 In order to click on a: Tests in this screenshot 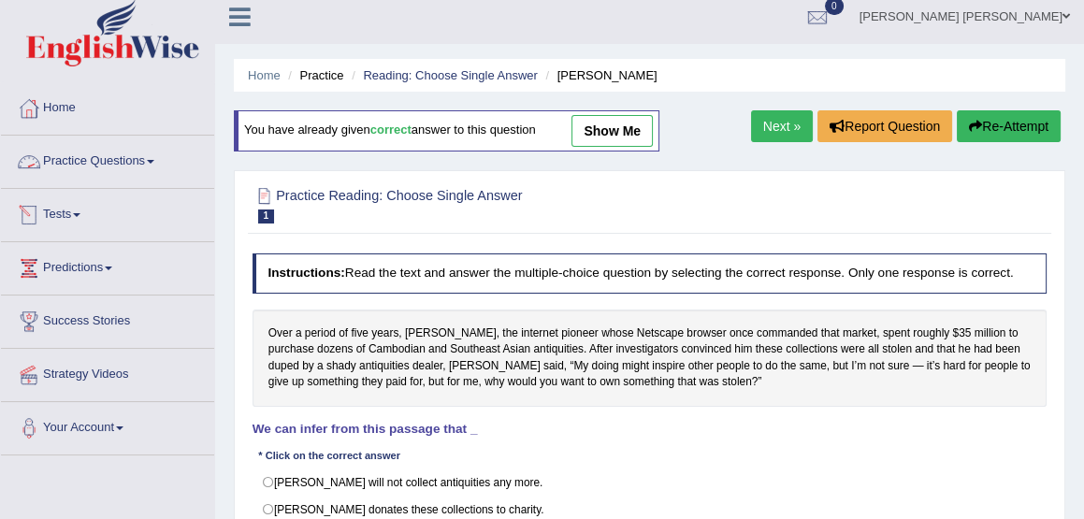, I will do `click(108, 212)`.